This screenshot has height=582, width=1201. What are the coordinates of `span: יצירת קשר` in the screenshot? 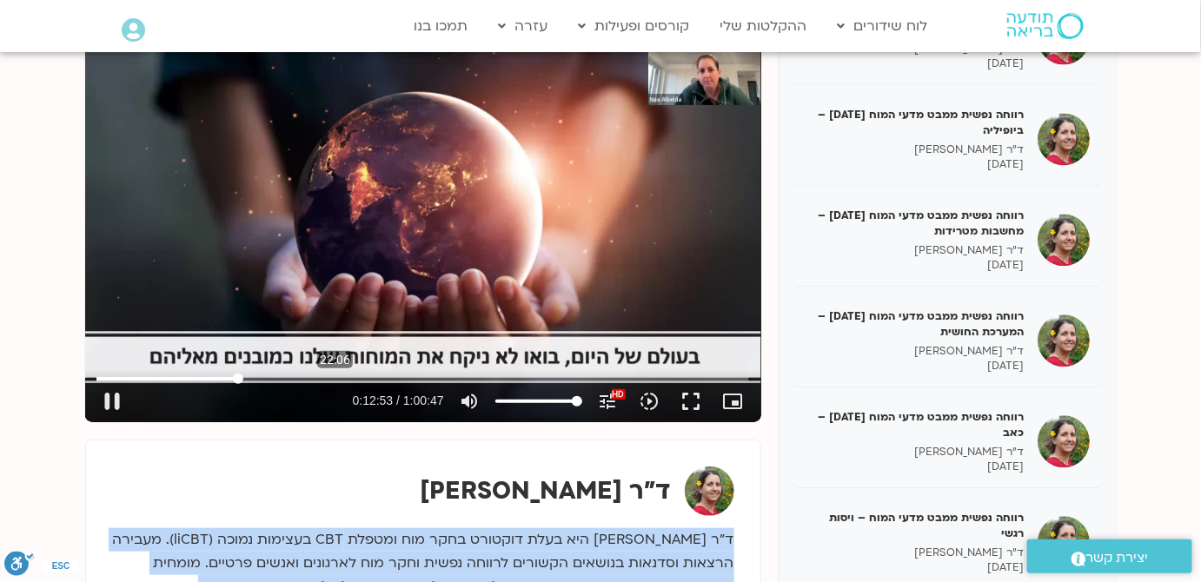 It's located at (1117, 558).